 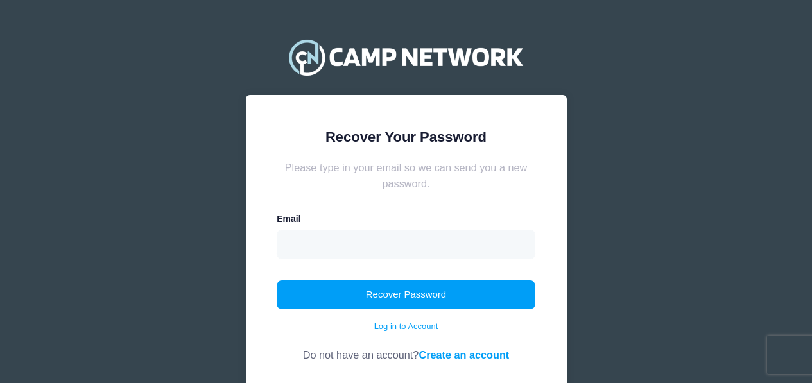 I want to click on a: Log in to Account, so click(x=406, y=327).